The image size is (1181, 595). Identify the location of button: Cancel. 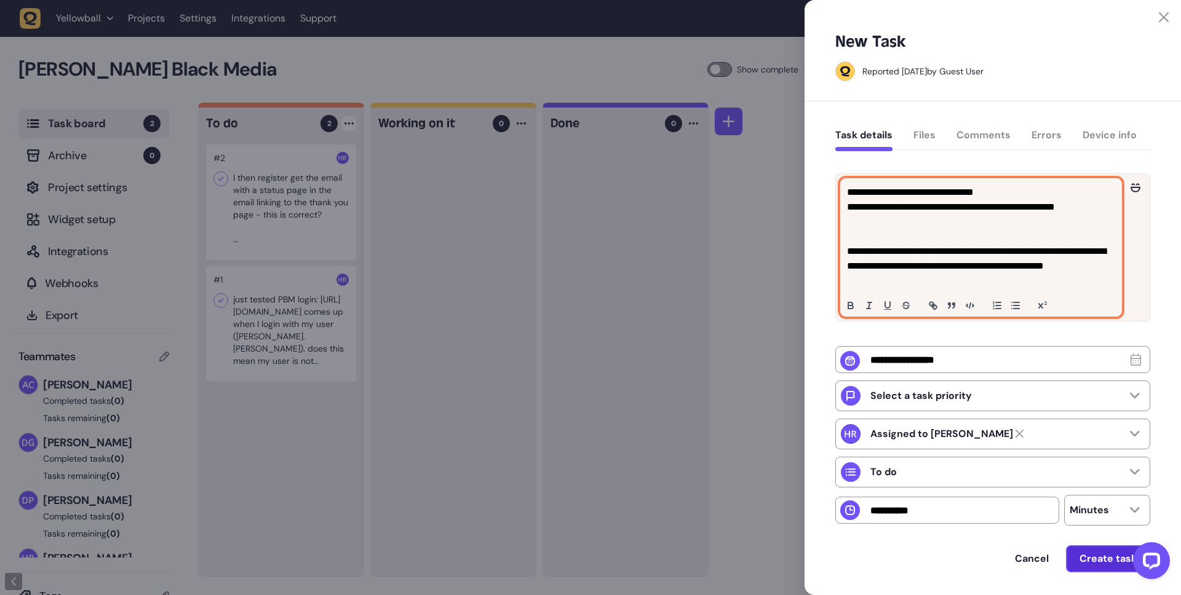
(1031, 559).